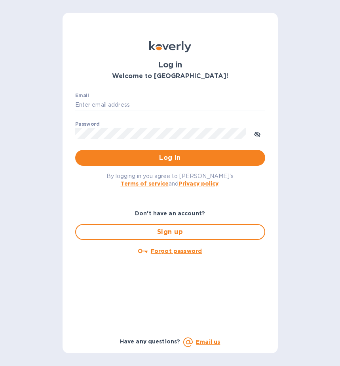 The width and height of the screenshot is (340, 366). Describe the element at coordinates (170, 65) in the screenshot. I see `h1: Log in` at that location.